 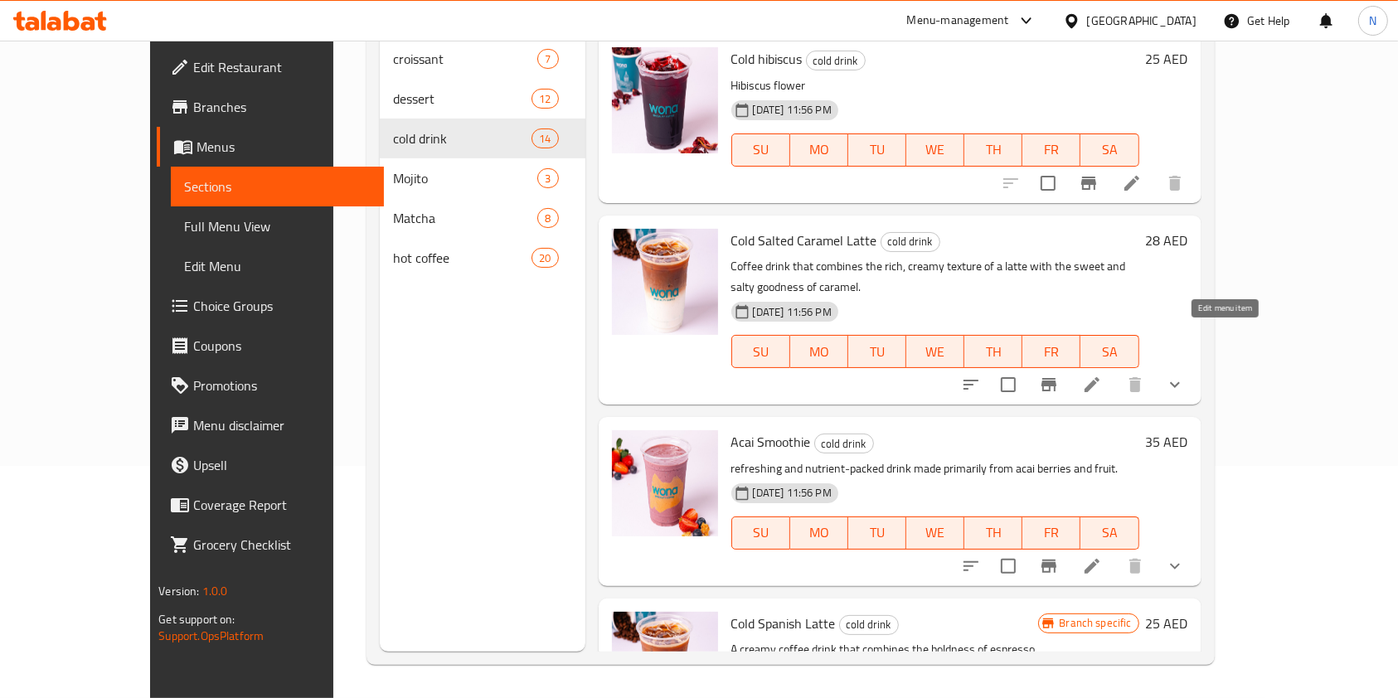 I want to click on div: dessert, so click(x=462, y=99).